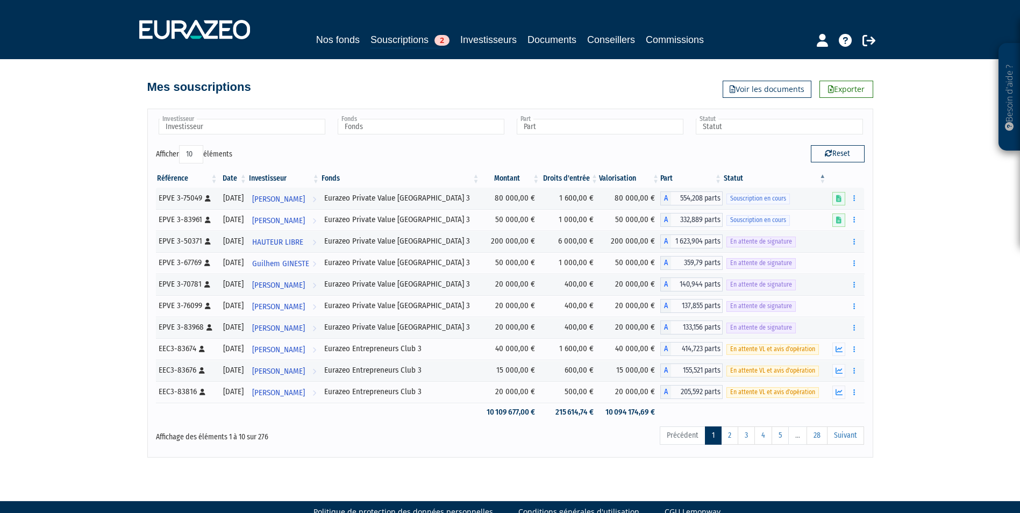 The height and width of the screenshot is (513, 1020). I want to click on span: HAUTEUR LIBRE, so click(278, 242).